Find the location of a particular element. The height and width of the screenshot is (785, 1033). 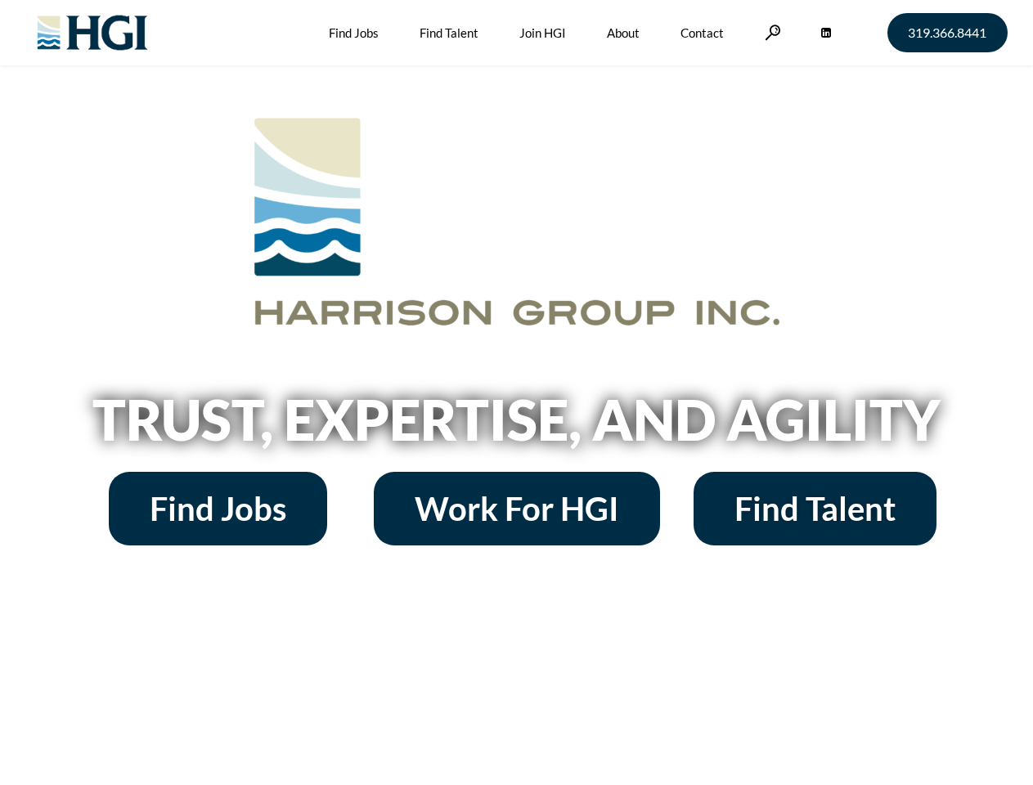

span: Work For HGI is located at coordinates (517, 509).